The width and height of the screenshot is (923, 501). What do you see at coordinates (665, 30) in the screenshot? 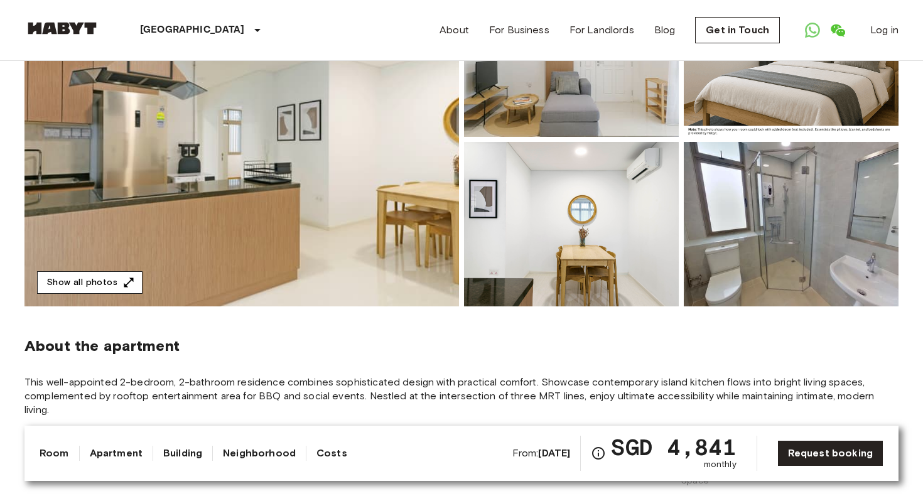
I see `a: Blog` at bounding box center [665, 30].